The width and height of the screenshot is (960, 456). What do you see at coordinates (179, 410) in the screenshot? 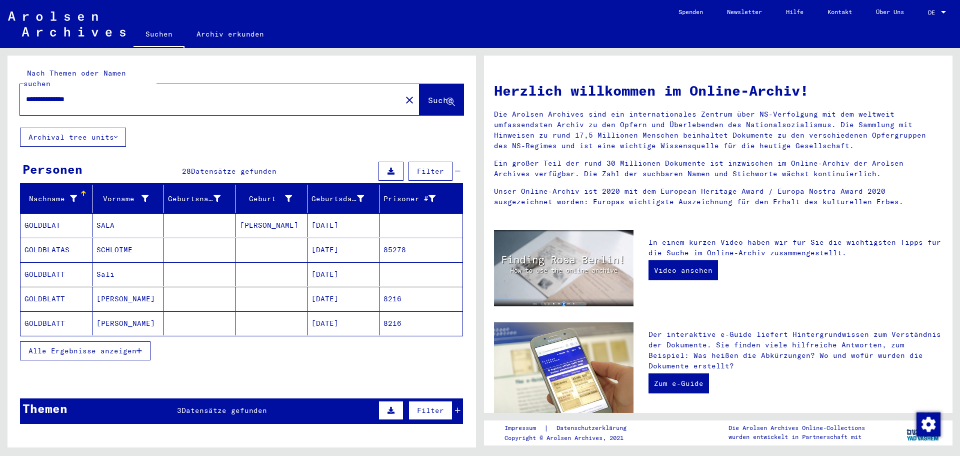
I see `span: 3` at bounding box center [179, 410].